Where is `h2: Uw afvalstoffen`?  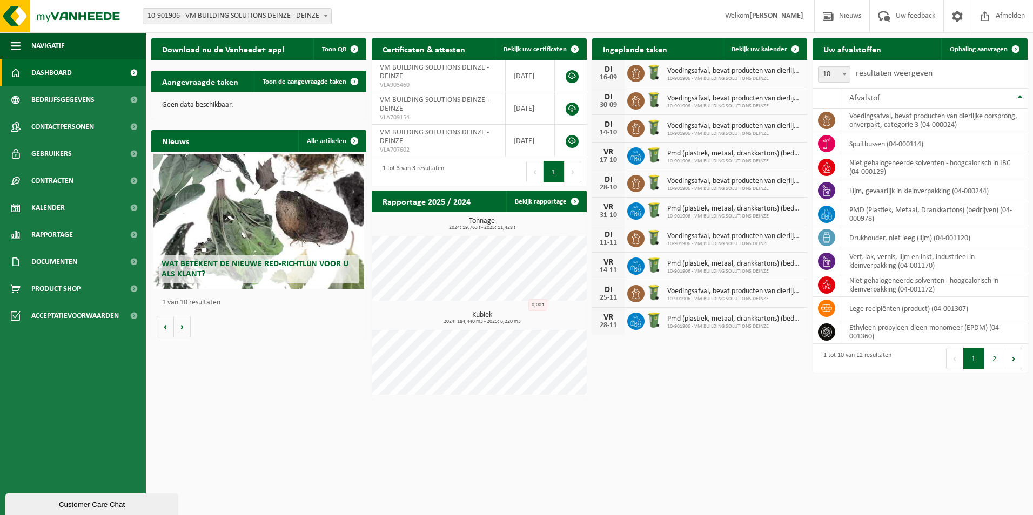
h2: Uw afvalstoffen is located at coordinates (852, 49).